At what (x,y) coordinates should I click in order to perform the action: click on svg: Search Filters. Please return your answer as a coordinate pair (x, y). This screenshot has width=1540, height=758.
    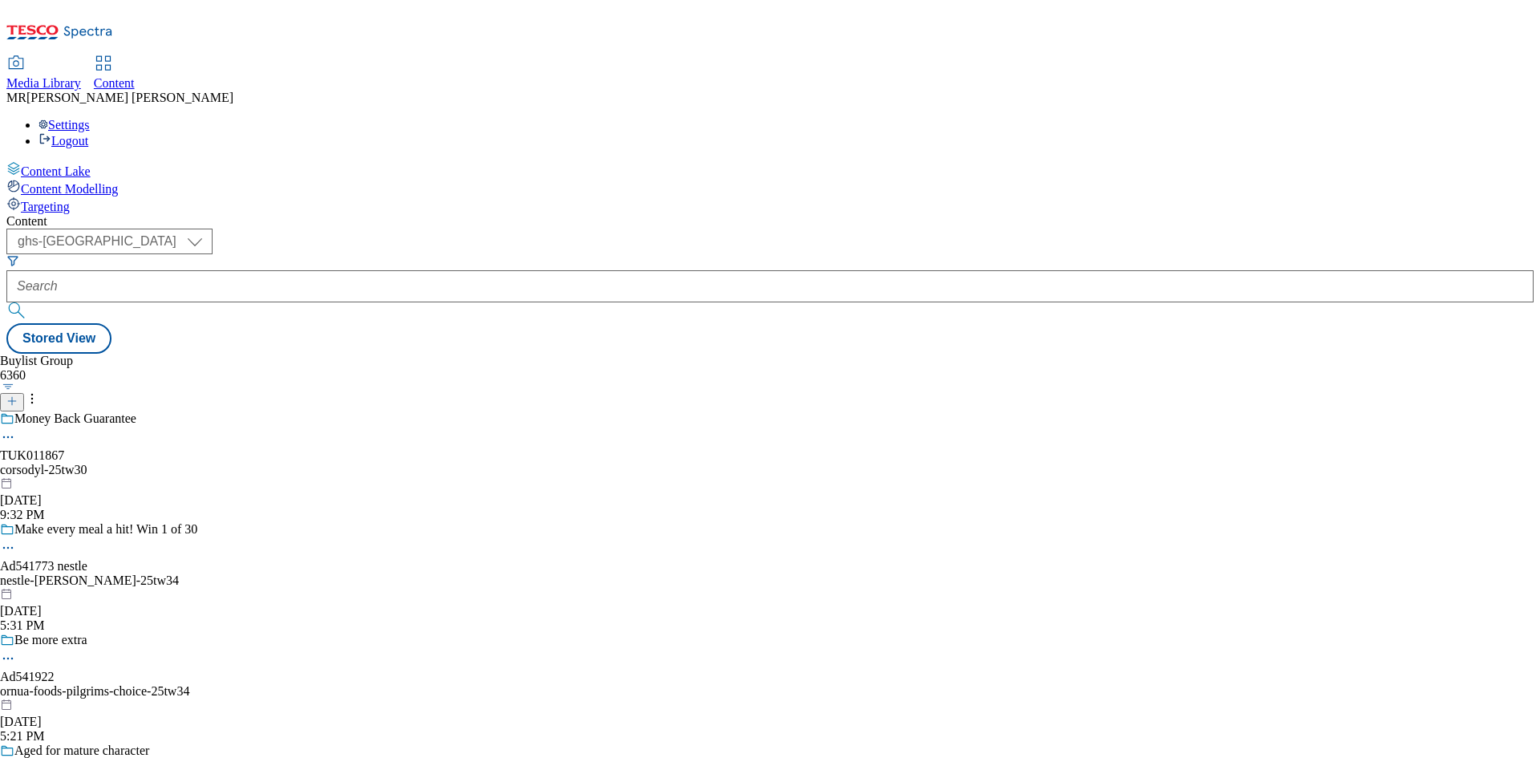
    Looking at the image, I should click on (13, 261).